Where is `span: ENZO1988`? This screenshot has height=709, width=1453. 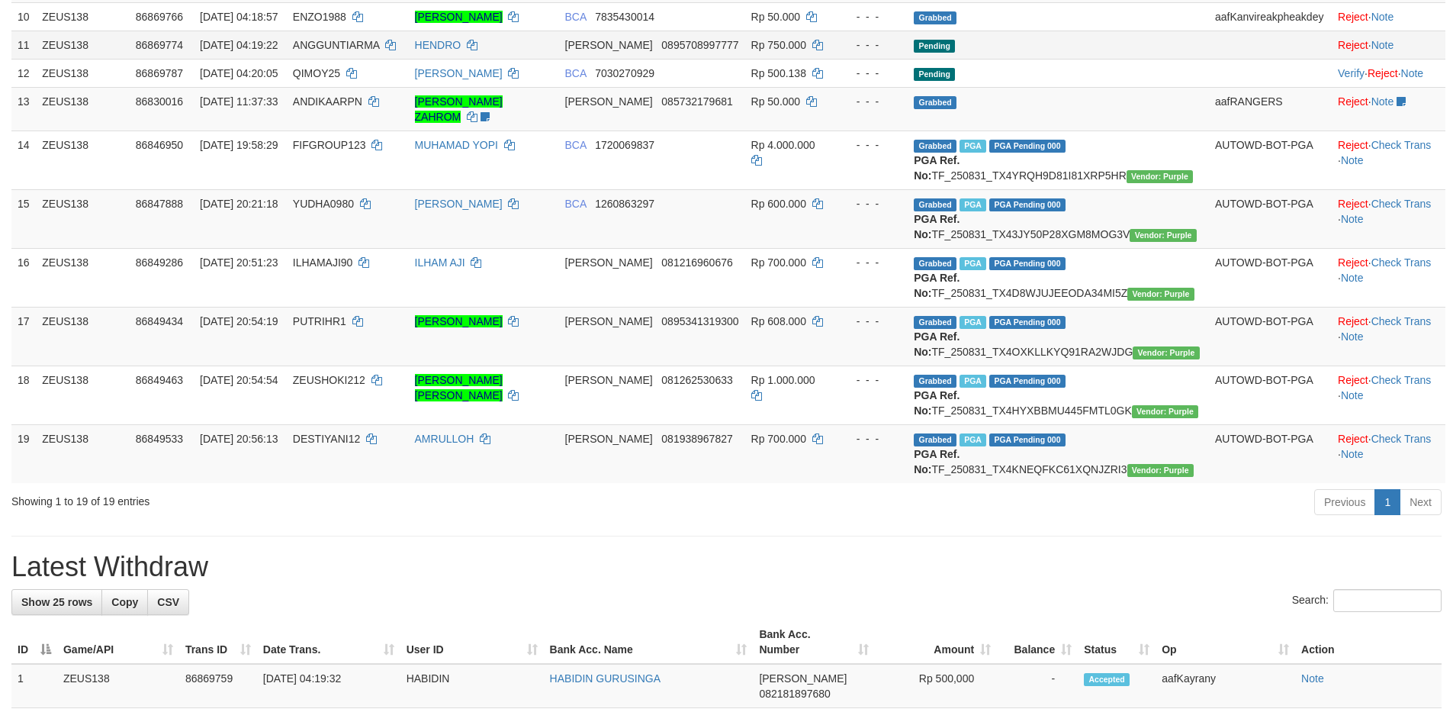 span: ENZO1988 is located at coordinates (320, 17).